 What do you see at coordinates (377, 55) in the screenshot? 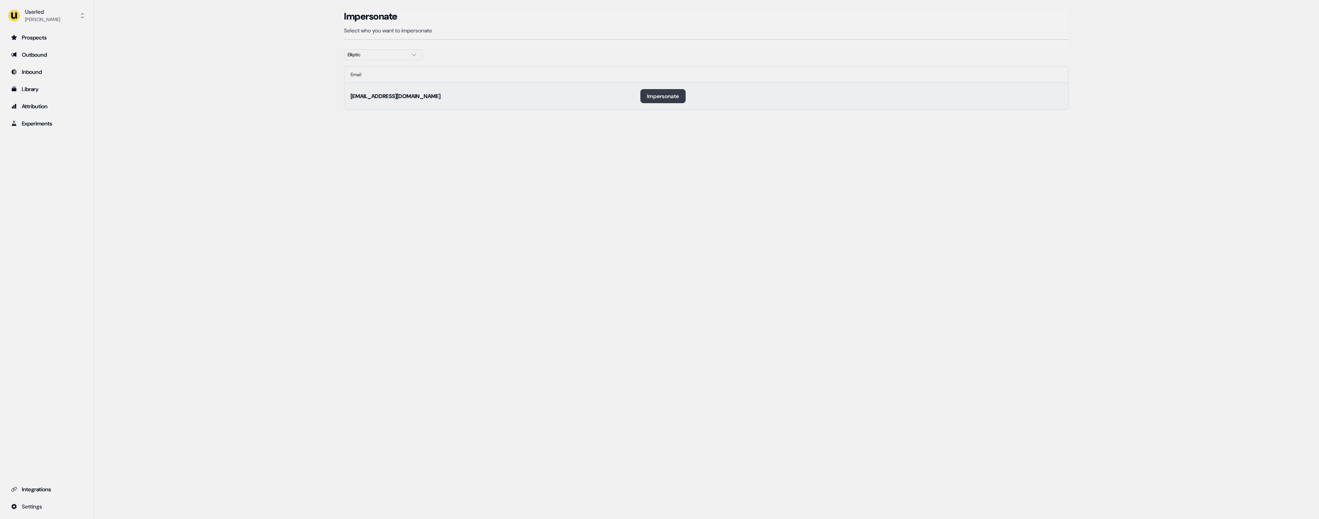
I see `div: Elliptic` at bounding box center [377, 55].